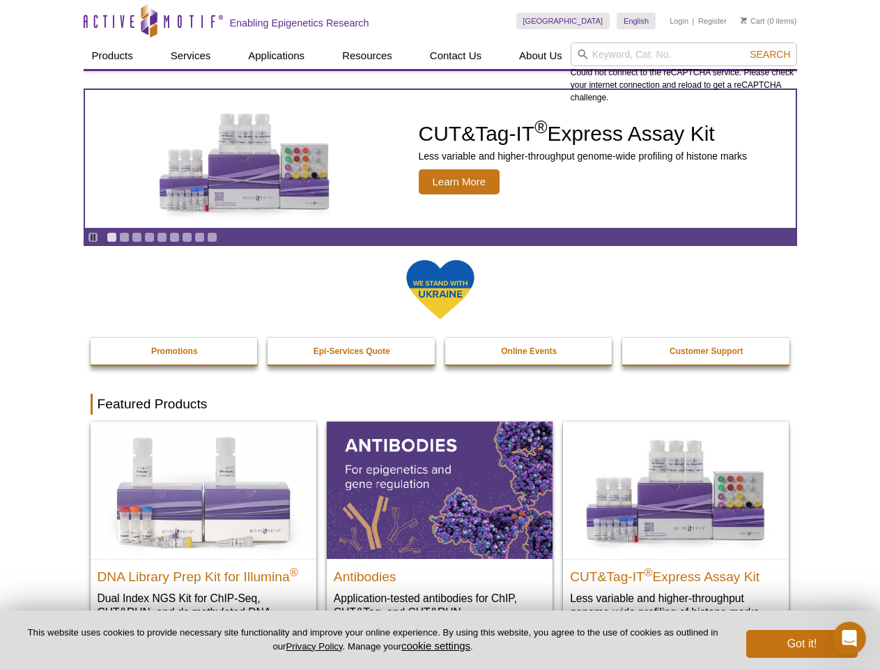 The image size is (880, 669). Describe the element at coordinates (440, 159) in the screenshot. I see `article: CUT&Tag-IT Express Assay Kit` at that location.